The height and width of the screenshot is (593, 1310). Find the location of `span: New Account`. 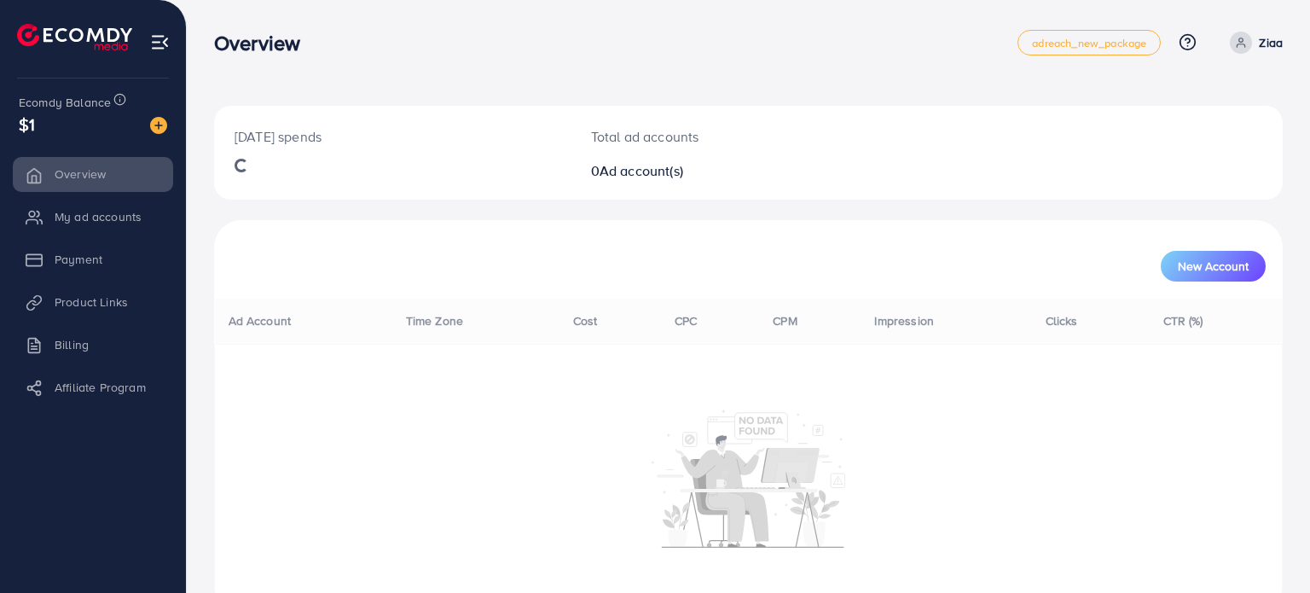

span: New Account is located at coordinates (1213, 266).